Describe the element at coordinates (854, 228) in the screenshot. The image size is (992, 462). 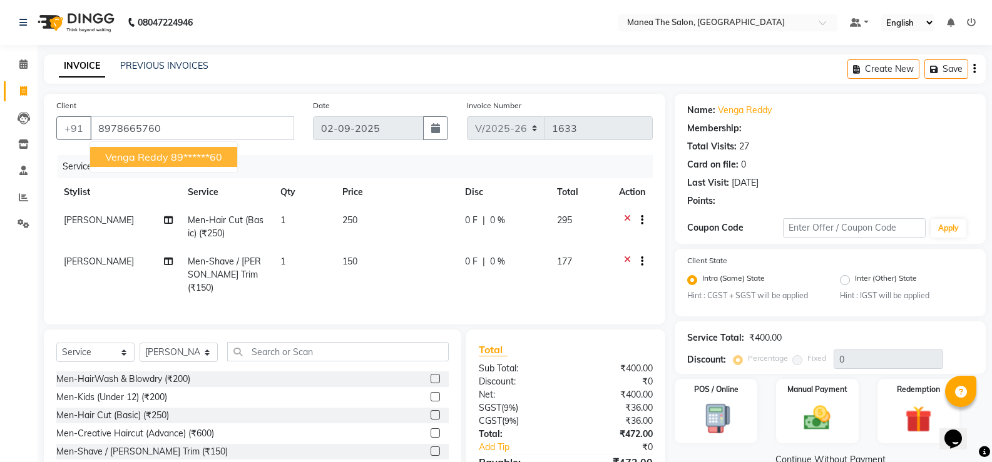
I see `input: Enter Offer / Coupon Code` at that location.